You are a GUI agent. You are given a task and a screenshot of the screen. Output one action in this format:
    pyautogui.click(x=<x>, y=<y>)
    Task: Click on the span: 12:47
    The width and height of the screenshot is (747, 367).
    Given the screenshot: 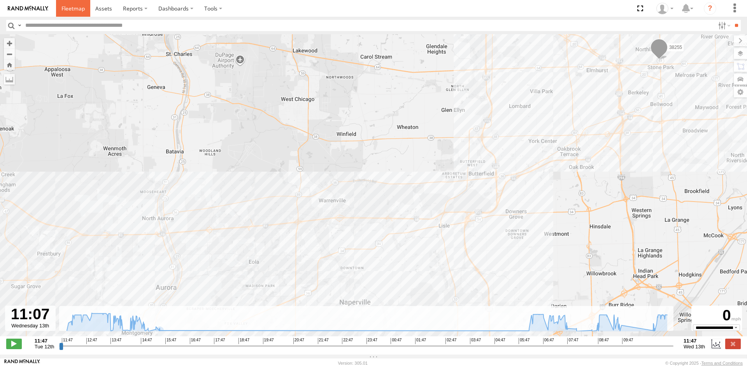 What is the action you would take?
    pyautogui.click(x=92, y=341)
    